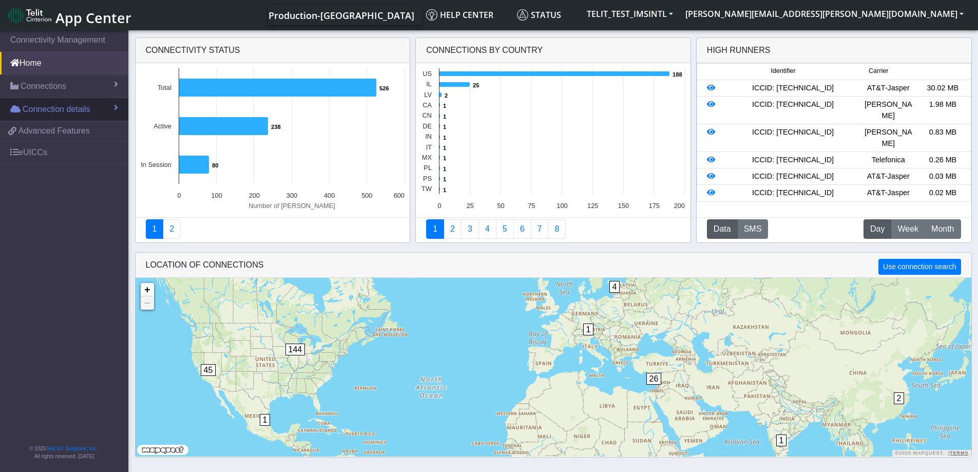 This screenshot has height=472, width=978. Describe the element at coordinates (367, 195) in the screenshot. I see `text: 500` at that location.